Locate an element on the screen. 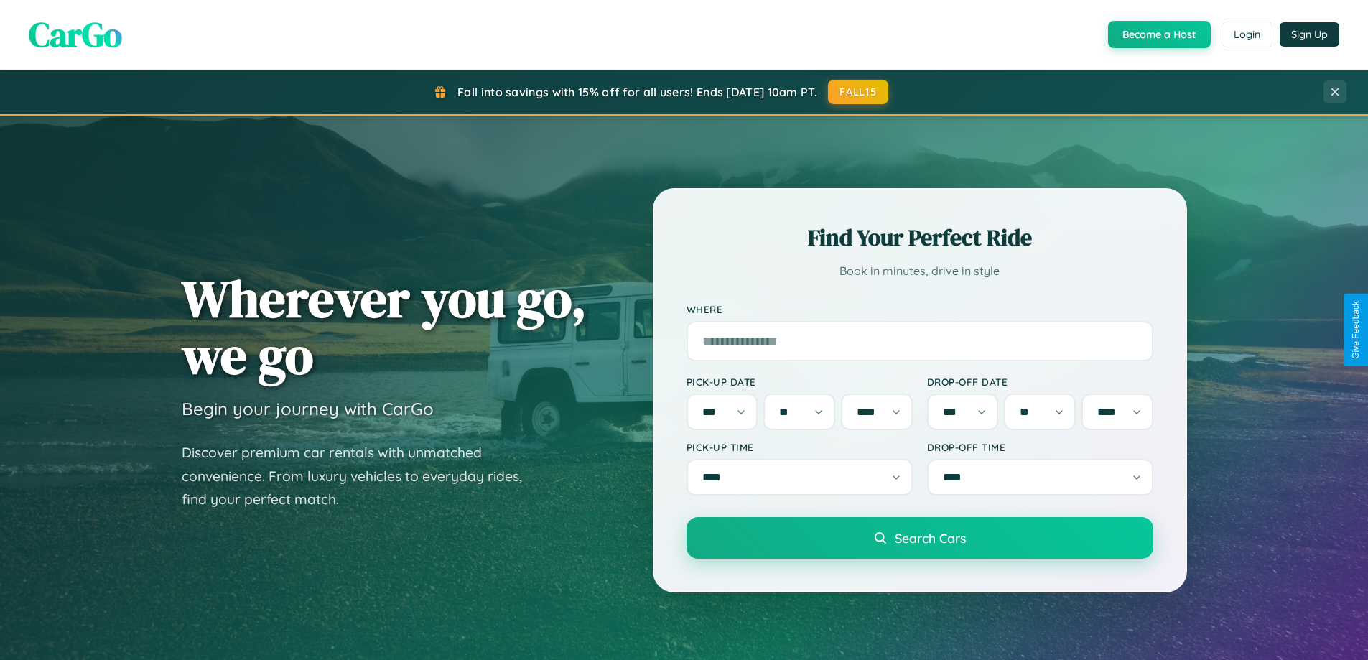 This screenshot has width=1368, height=660. button: FALL15 is located at coordinates (858, 92).